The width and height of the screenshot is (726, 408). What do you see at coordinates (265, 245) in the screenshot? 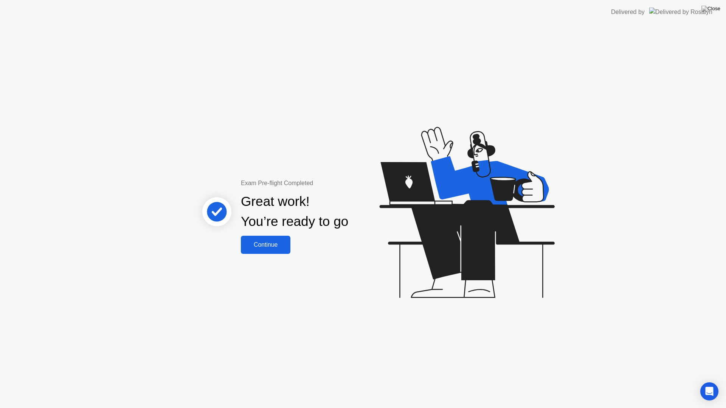
I see `div: Continue` at bounding box center [265, 245].